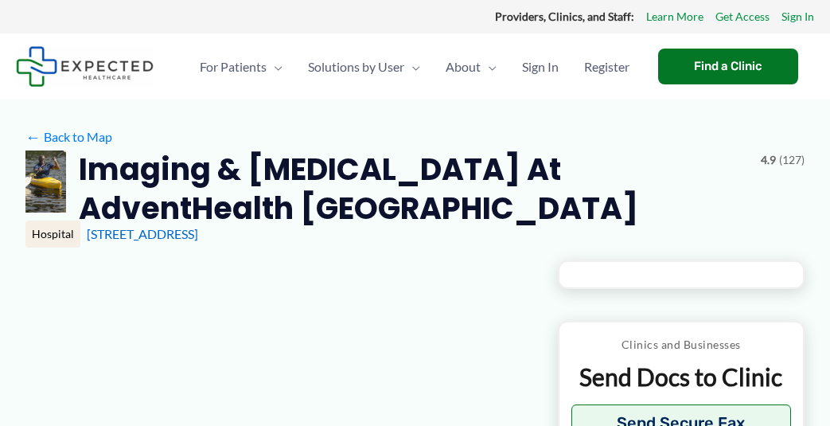  I want to click on strong: Providers, Clinics, and Staff:, so click(564, 16).